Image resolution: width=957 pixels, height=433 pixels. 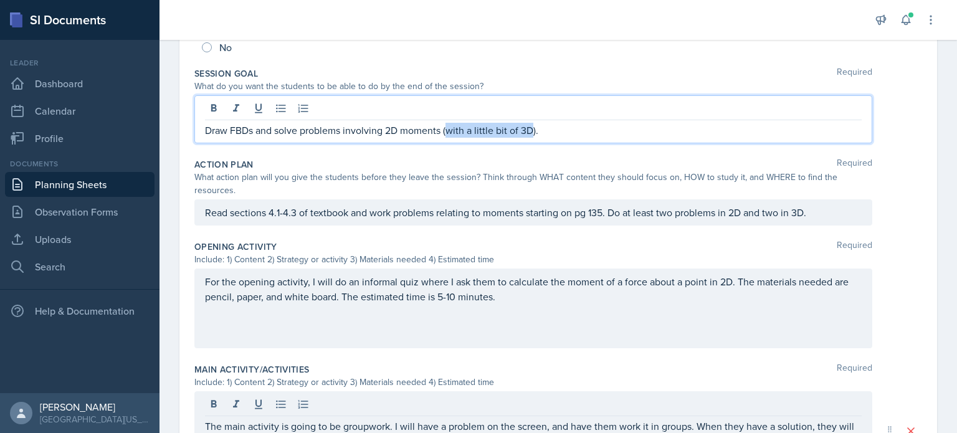 I want to click on a: Profile, so click(x=80, y=138).